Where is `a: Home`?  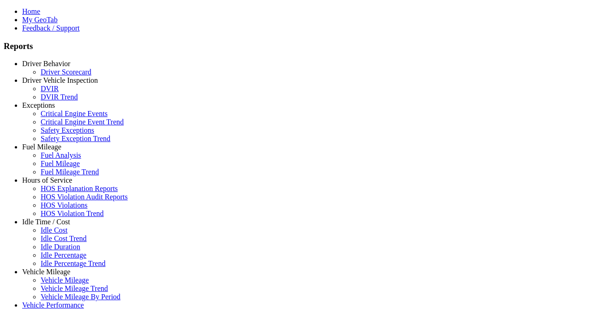
a: Home is located at coordinates (31, 11).